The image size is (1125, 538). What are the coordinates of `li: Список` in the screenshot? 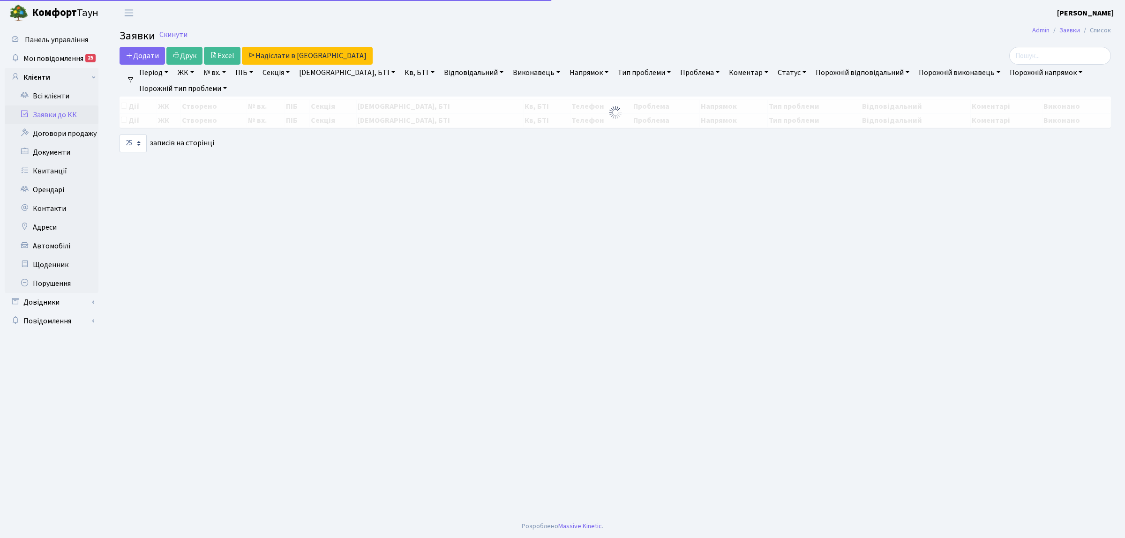 It's located at (1095, 30).